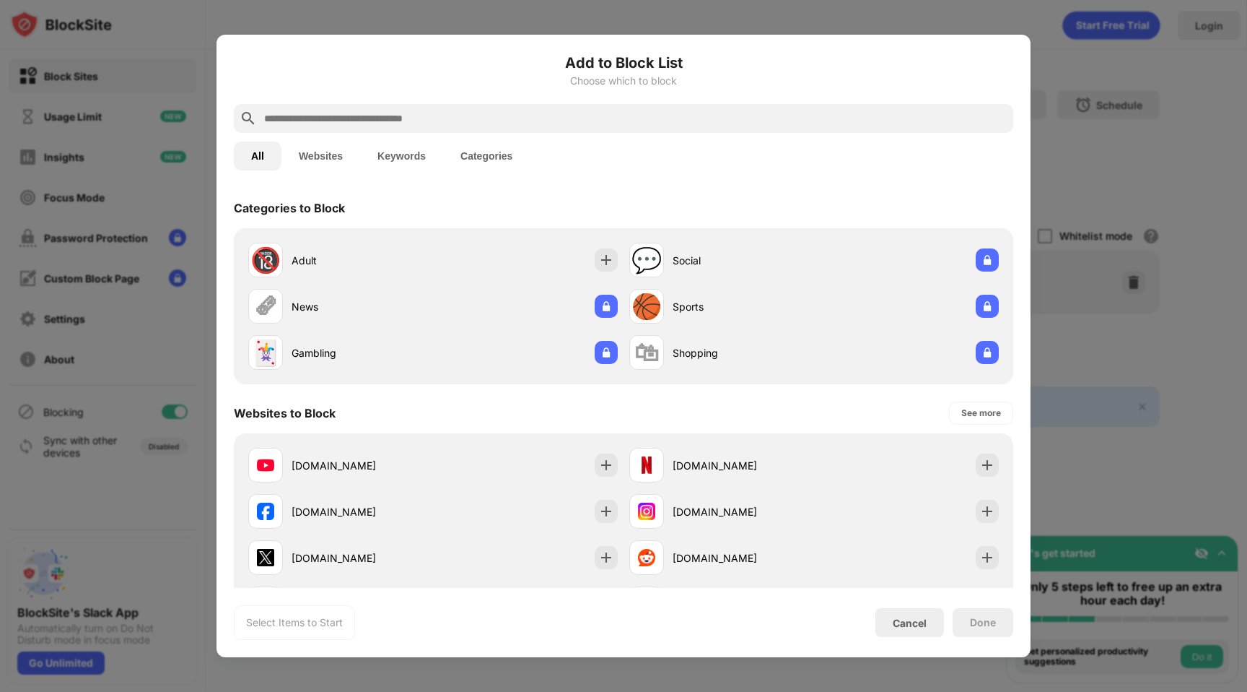  What do you see at coordinates (983, 622) in the screenshot?
I see `div: Done` at bounding box center [983, 622].